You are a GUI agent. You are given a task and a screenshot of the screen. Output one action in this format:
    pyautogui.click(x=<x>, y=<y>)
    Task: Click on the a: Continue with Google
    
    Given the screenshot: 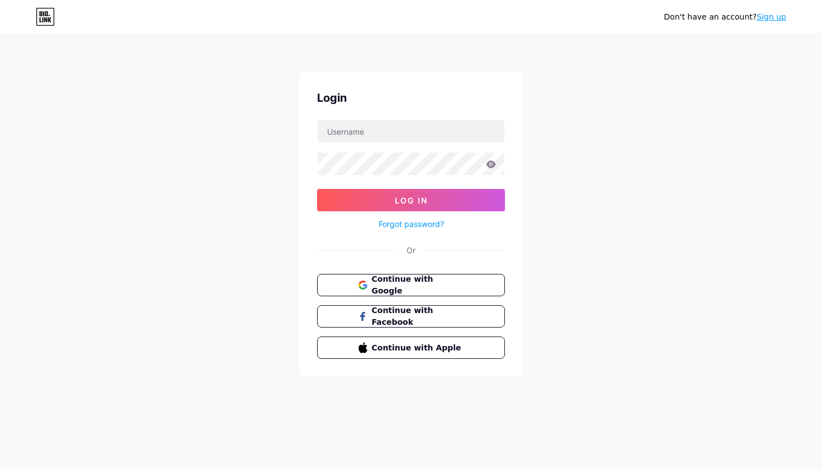 What is the action you would take?
    pyautogui.click(x=411, y=285)
    